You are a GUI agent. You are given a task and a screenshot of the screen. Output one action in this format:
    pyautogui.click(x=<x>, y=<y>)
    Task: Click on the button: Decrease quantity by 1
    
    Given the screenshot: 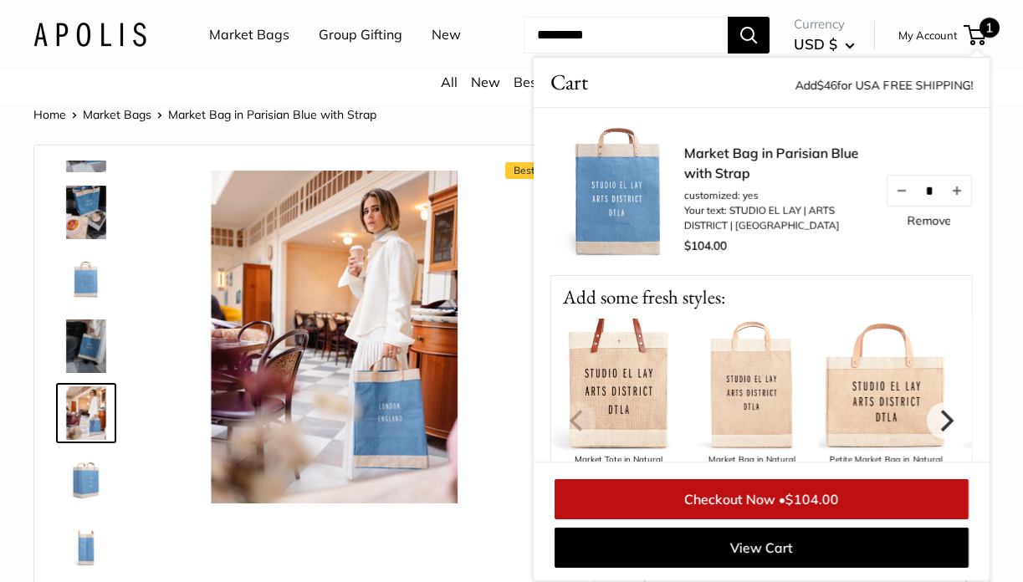 What is the action you would take?
    pyautogui.click(x=901, y=191)
    